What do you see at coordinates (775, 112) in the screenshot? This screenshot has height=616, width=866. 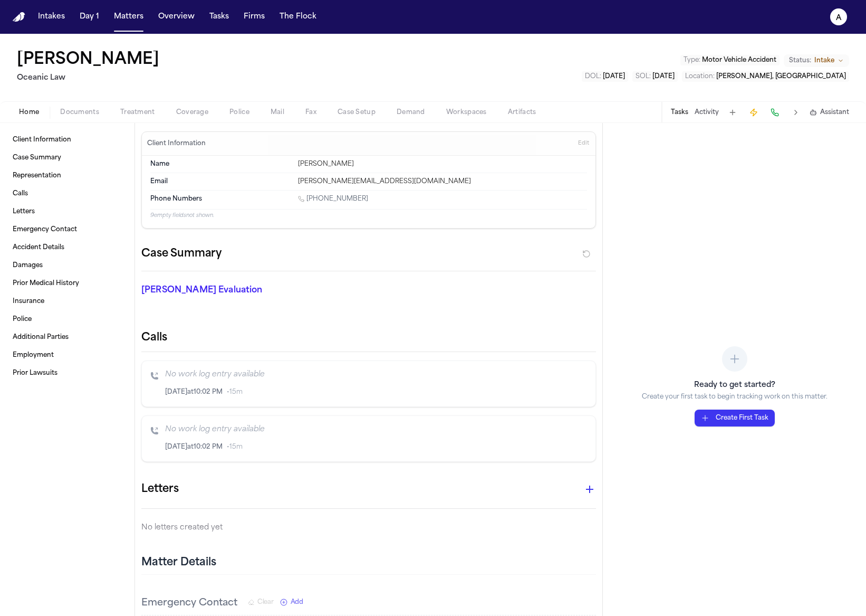 I see `button: Make a Call` at bounding box center [775, 112].